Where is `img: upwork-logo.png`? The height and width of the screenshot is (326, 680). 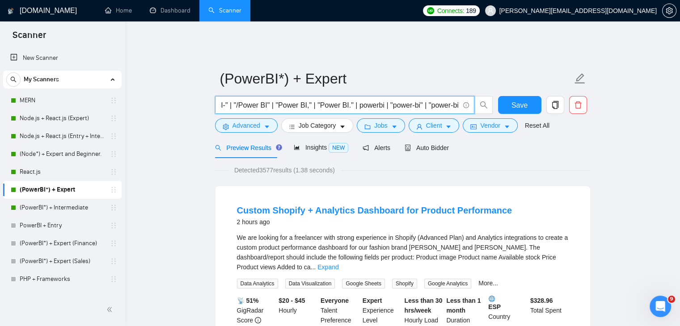
img: upwork-logo.png is located at coordinates (431, 11).